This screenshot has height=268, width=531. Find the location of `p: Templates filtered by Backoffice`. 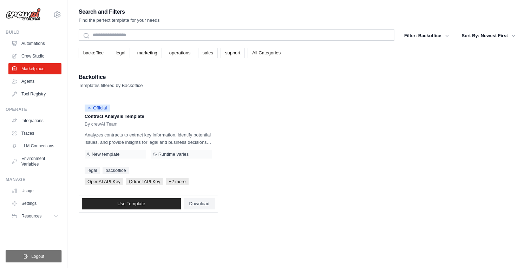

p: Templates filtered by Backoffice is located at coordinates (111, 86).